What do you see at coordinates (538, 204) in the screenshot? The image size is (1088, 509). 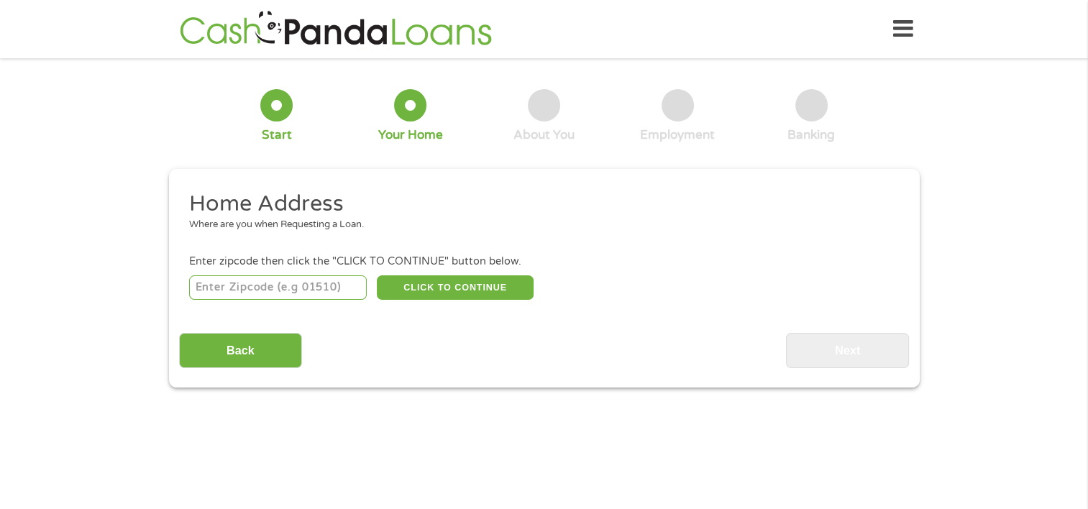 I see `h2: Home Address` at bounding box center [538, 204].